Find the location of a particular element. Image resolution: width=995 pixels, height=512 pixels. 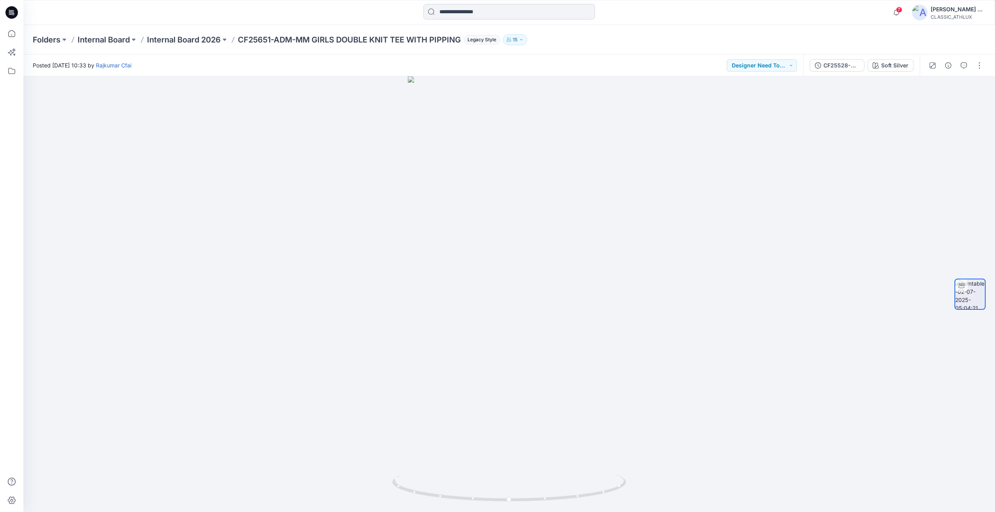

p: CF25651-ADM-MM GIRLS DOUBLE KNIT TEE WITH PIPPING is located at coordinates (349, 40).